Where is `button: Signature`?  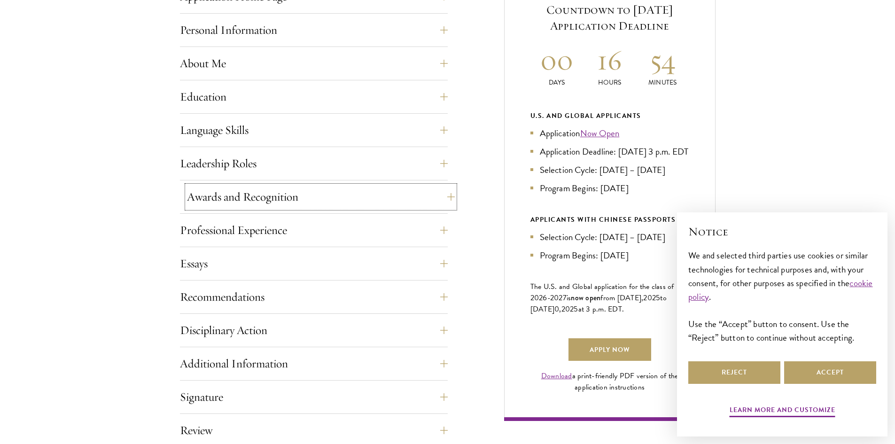
button: Signature is located at coordinates (314, 397).